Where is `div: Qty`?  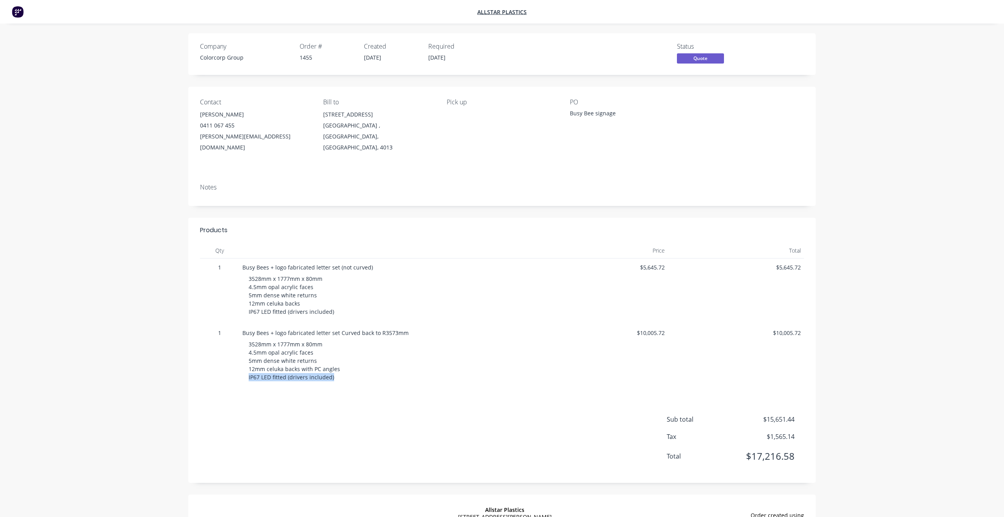 div: Qty is located at coordinates (220, 251).